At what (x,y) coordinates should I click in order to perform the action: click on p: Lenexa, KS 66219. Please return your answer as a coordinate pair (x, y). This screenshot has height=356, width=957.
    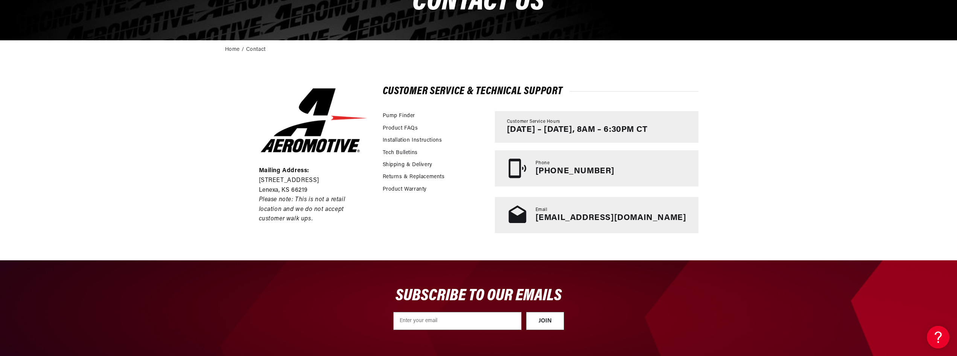
    Looking at the image, I should click on (314, 190).